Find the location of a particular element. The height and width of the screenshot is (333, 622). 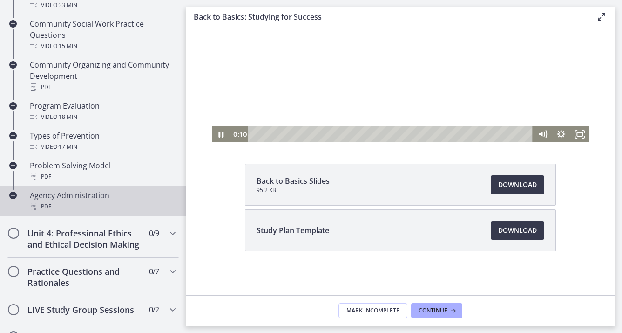

div: Program Evaluation is located at coordinates (103, 111).